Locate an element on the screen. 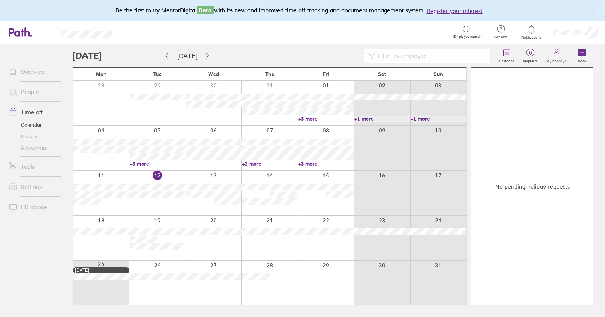 This screenshot has width=605, height=317. label: My holidays is located at coordinates (556, 60).